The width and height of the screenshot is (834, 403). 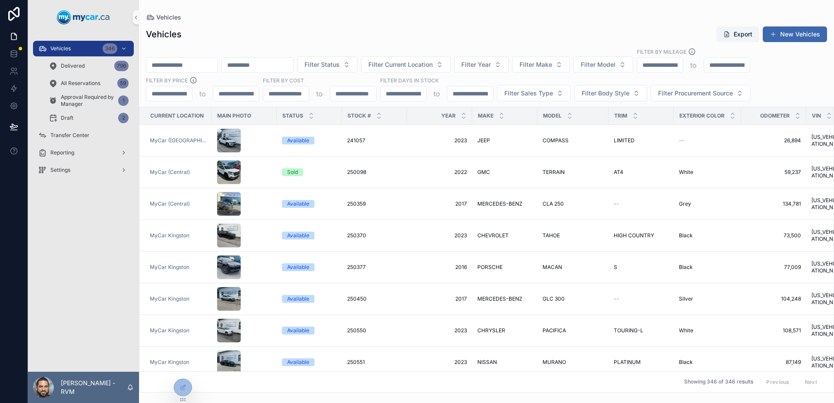 I want to click on a: HIGH COUNTRY, so click(x=641, y=236).